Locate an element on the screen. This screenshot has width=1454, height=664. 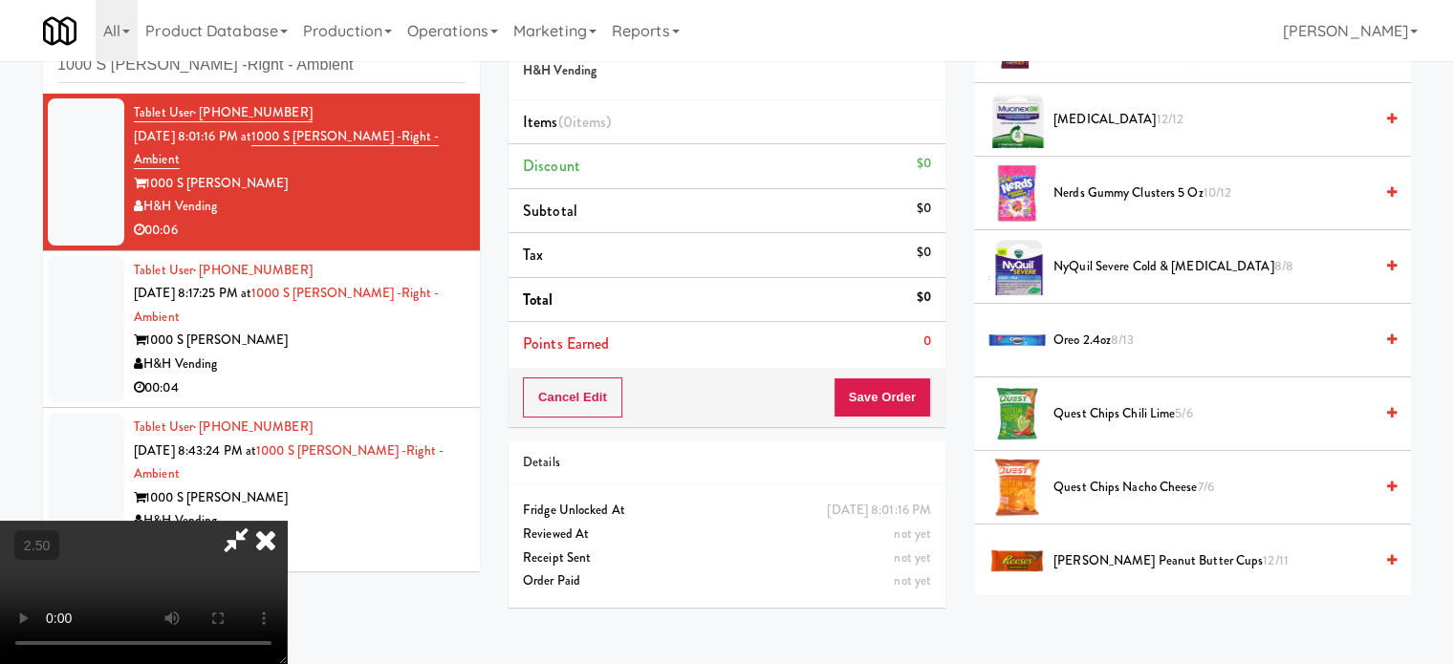
span: (0 ) is located at coordinates (585, 121).